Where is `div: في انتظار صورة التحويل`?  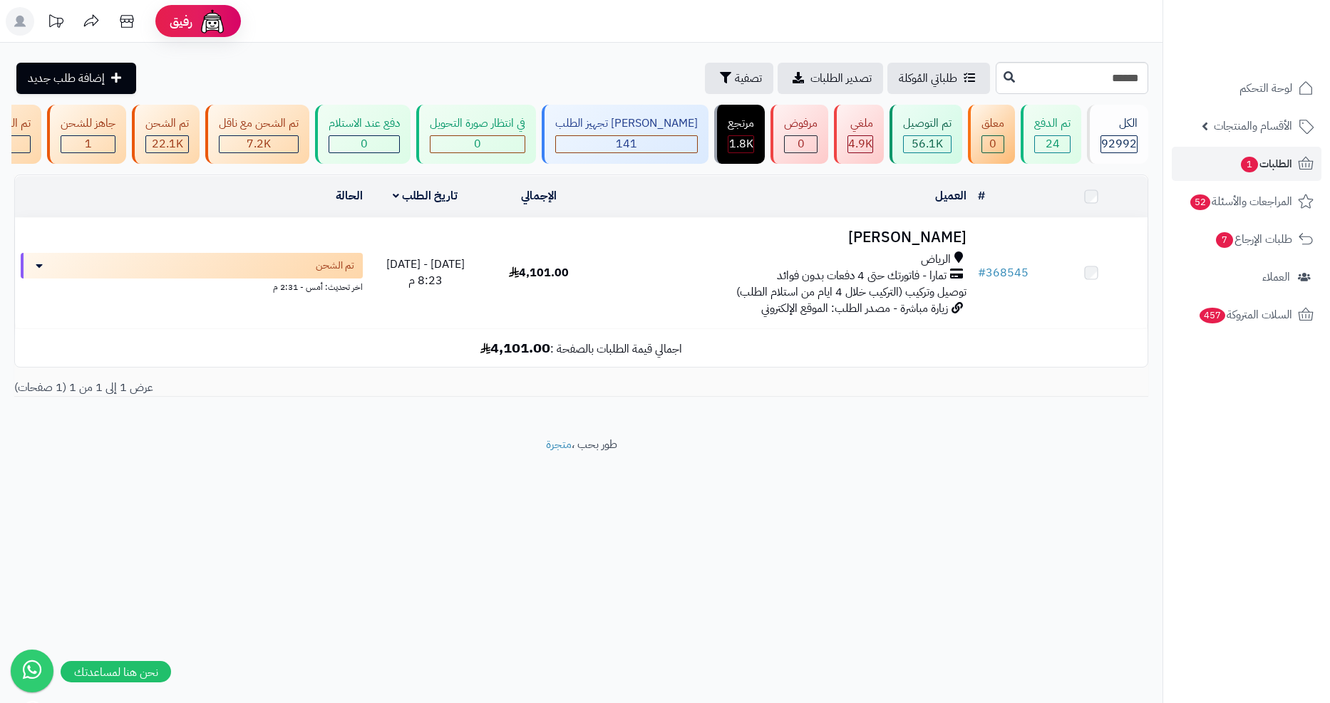
div: في انتظار صورة التحويل is located at coordinates (478, 123).